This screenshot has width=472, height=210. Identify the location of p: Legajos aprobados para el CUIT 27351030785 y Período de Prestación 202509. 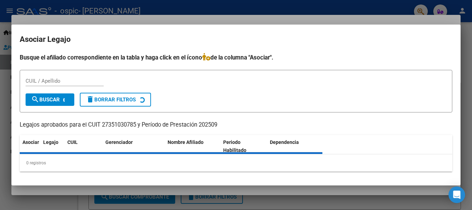
(236, 125).